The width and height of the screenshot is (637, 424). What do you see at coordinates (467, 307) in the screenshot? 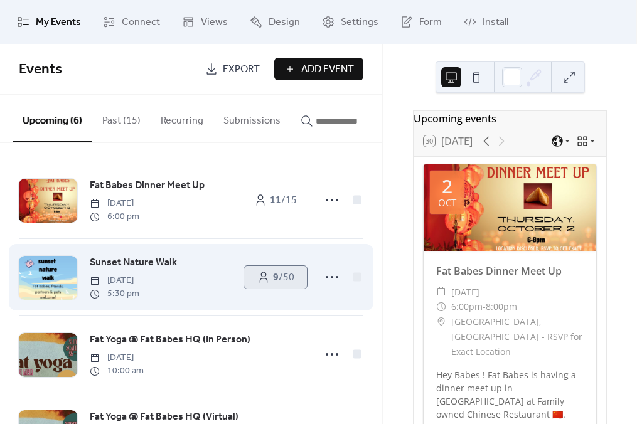
I see `span: 6:00pm` at bounding box center [467, 307].